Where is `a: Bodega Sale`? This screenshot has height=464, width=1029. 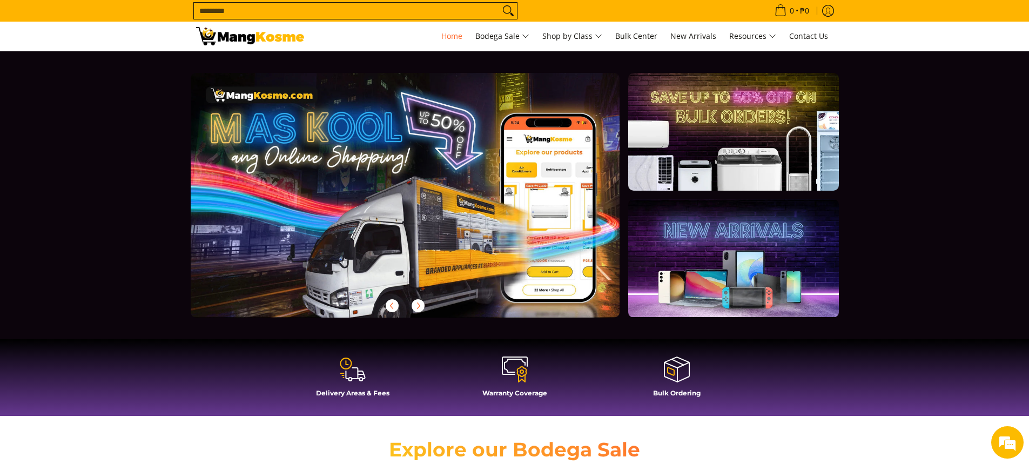 a: Bodega Sale is located at coordinates (502, 36).